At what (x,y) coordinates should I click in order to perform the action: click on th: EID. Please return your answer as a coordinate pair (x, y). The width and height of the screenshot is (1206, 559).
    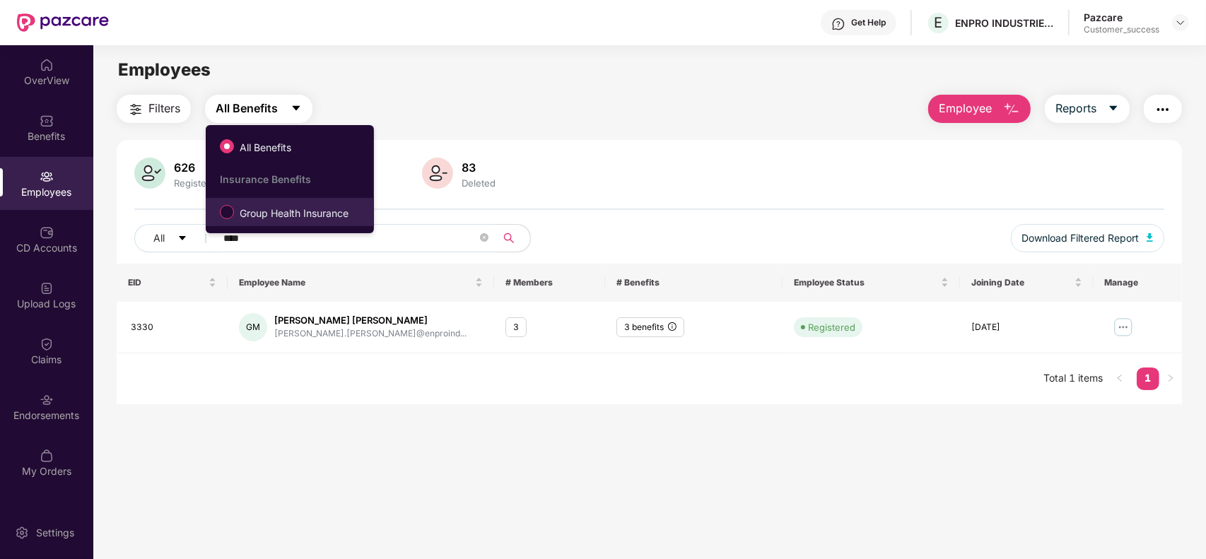
    Looking at the image, I should click on (172, 283).